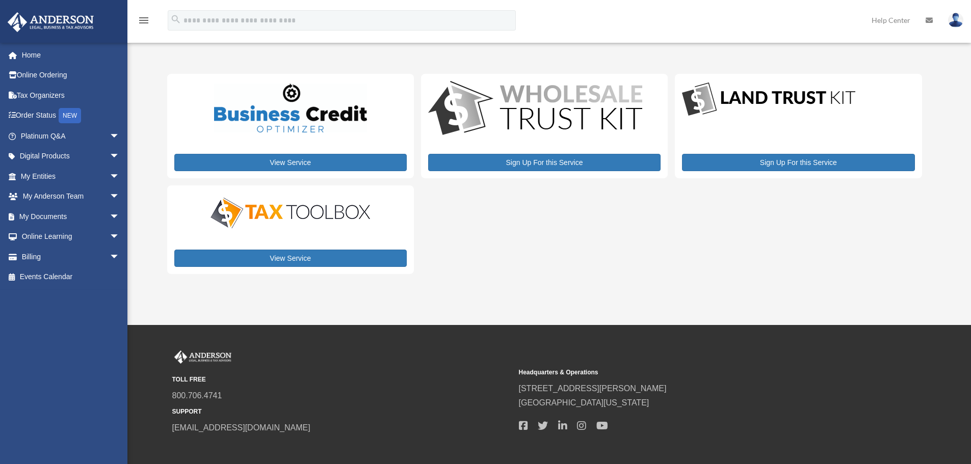 The width and height of the screenshot is (971, 464). I want to click on i: menu, so click(144, 20).